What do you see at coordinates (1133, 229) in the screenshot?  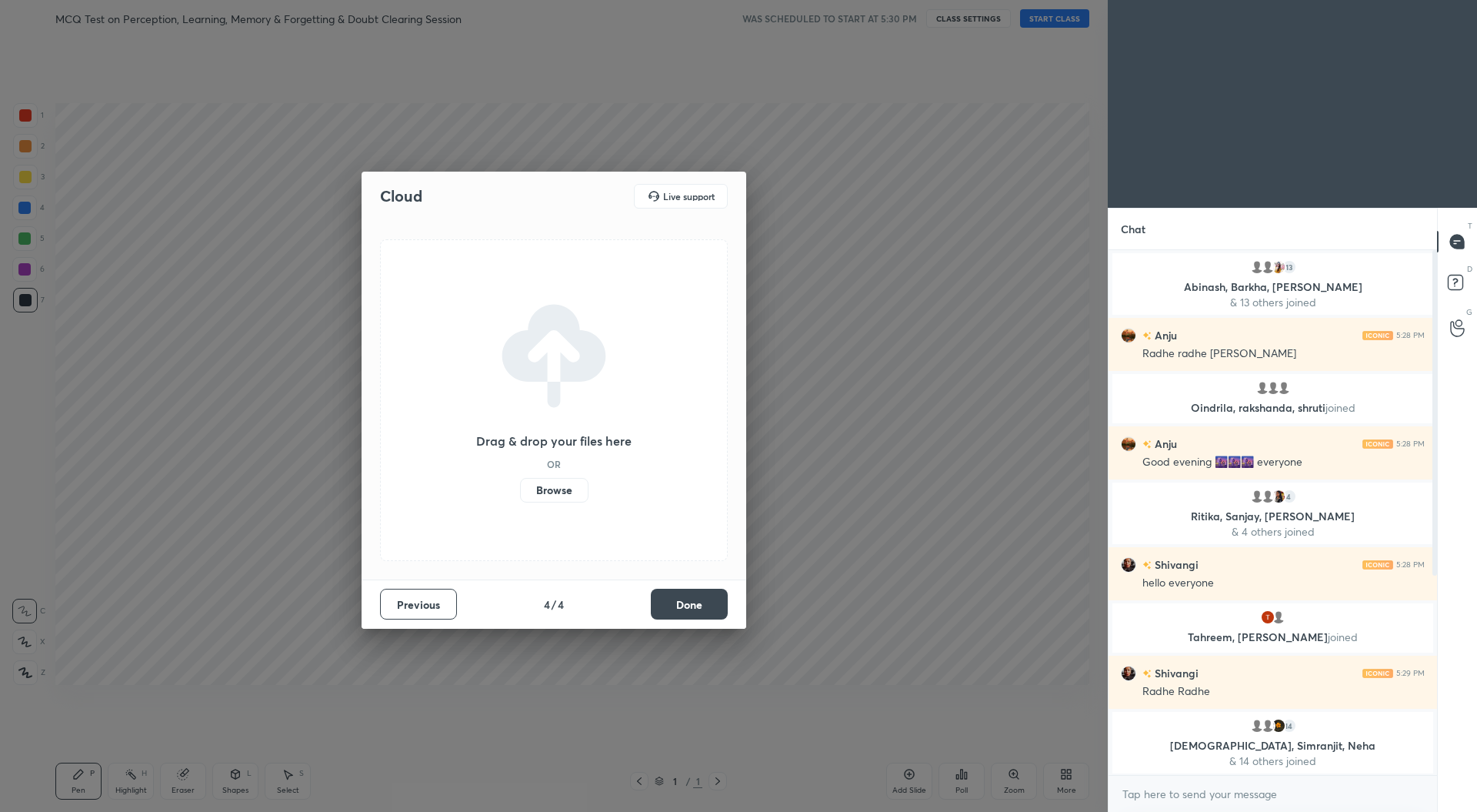 I see `p: Chat` at bounding box center [1133, 229].